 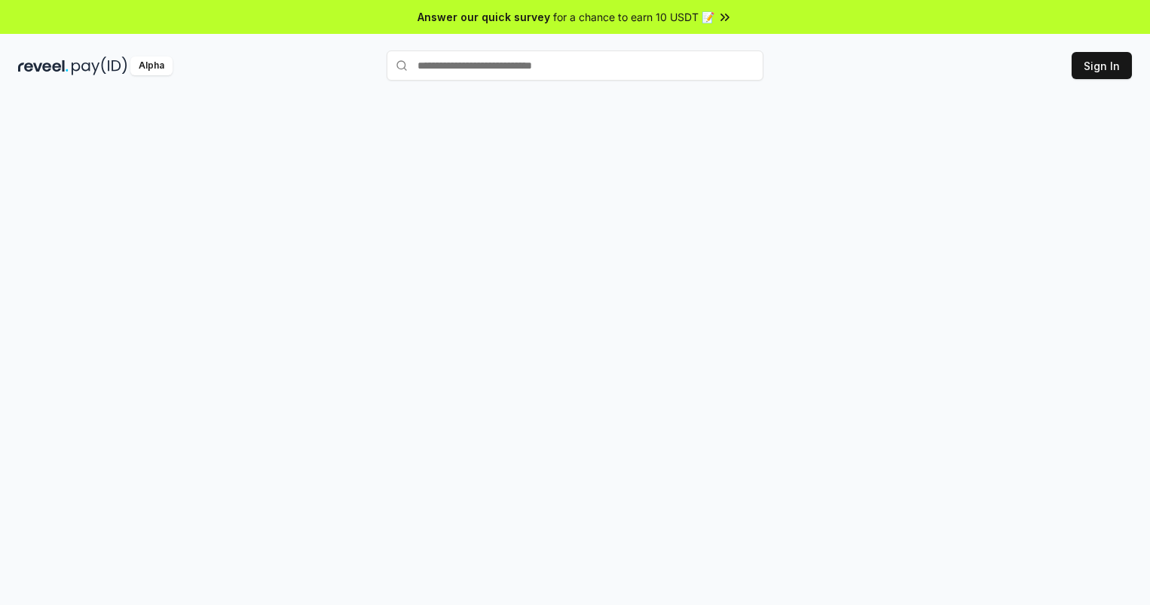 What do you see at coordinates (43, 66) in the screenshot?
I see `img: reveel_dark` at bounding box center [43, 66].